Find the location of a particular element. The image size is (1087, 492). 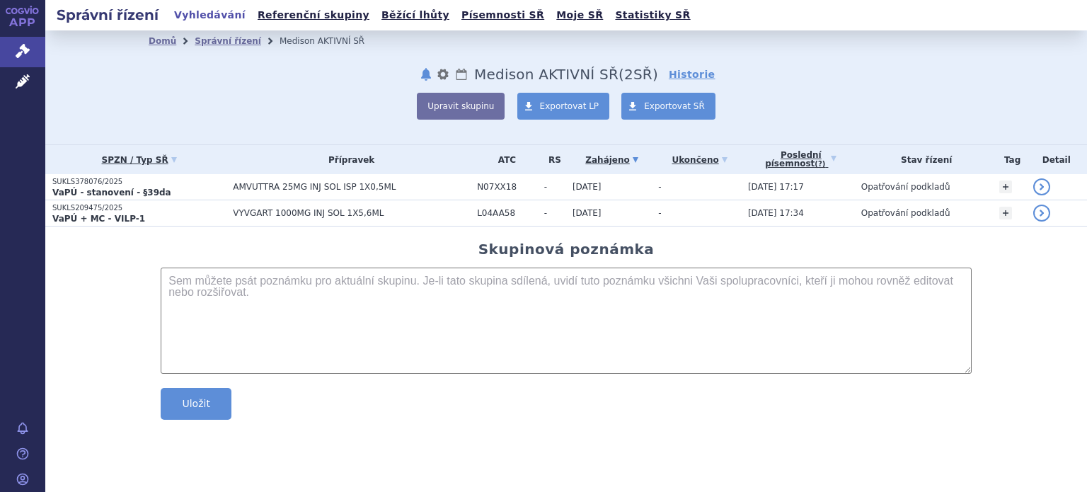

button: notifikace is located at coordinates (426, 74).